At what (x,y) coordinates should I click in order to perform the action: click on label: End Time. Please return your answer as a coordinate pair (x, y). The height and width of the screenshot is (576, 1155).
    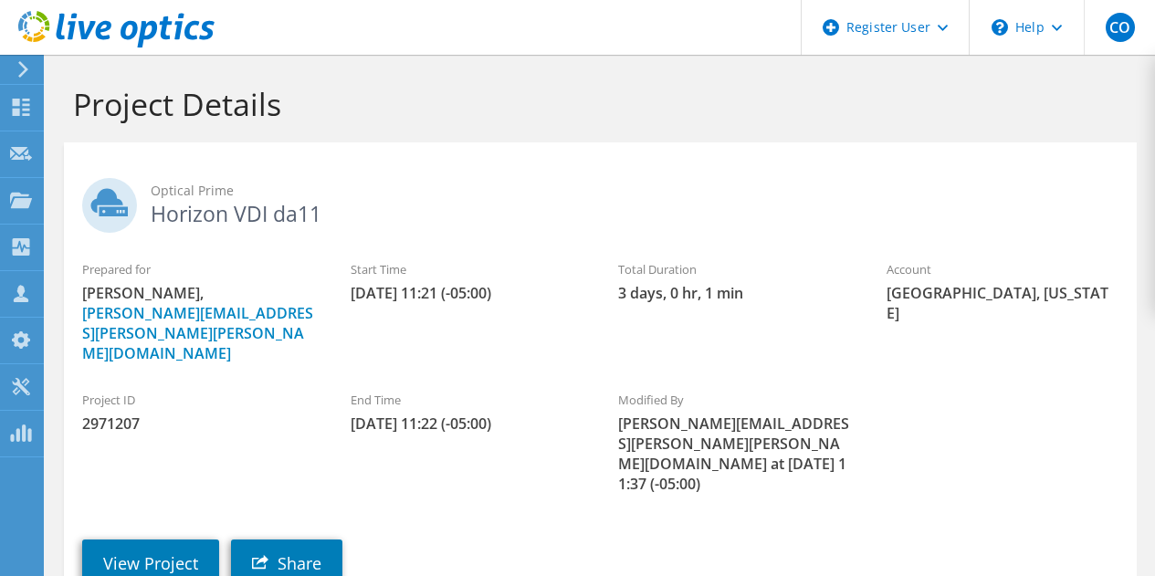
    Looking at the image, I should click on (467, 400).